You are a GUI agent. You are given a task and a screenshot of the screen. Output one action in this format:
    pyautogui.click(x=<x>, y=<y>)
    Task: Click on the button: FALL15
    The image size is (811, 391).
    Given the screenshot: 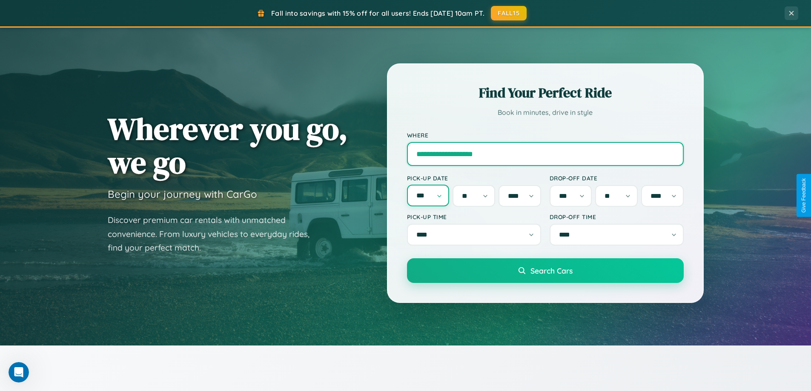 What is the action you would take?
    pyautogui.click(x=509, y=13)
    